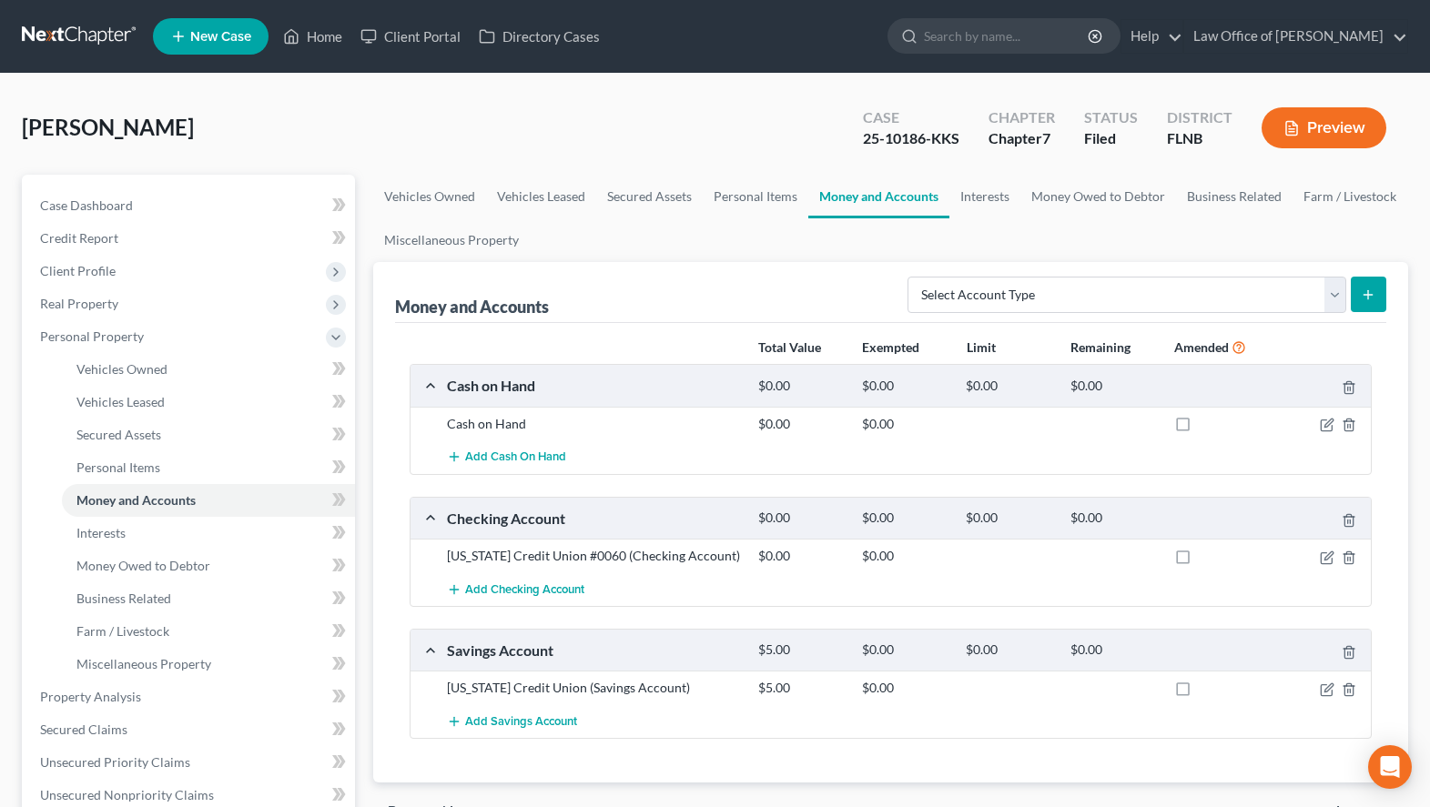 The height and width of the screenshot is (807, 1430). I want to click on a: Credit Report, so click(190, 238).